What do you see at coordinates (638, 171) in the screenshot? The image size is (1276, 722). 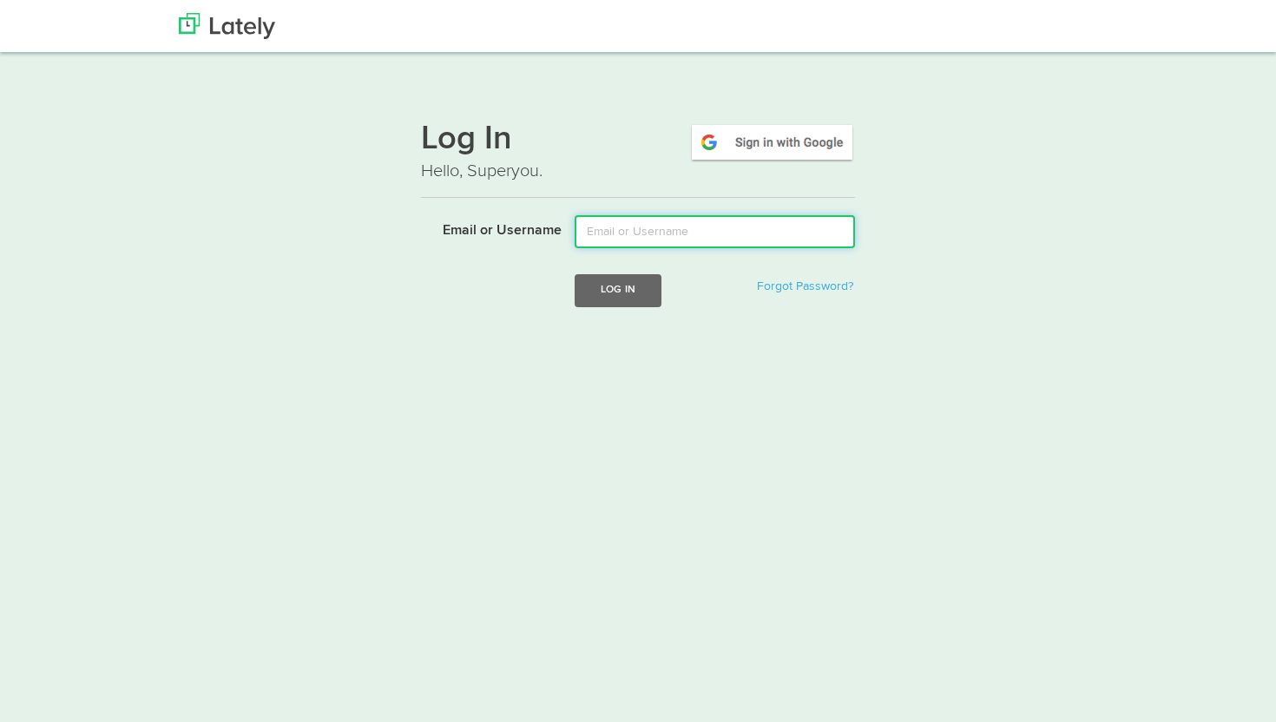 I see `p: Hello, Superyou.` at bounding box center [638, 171].